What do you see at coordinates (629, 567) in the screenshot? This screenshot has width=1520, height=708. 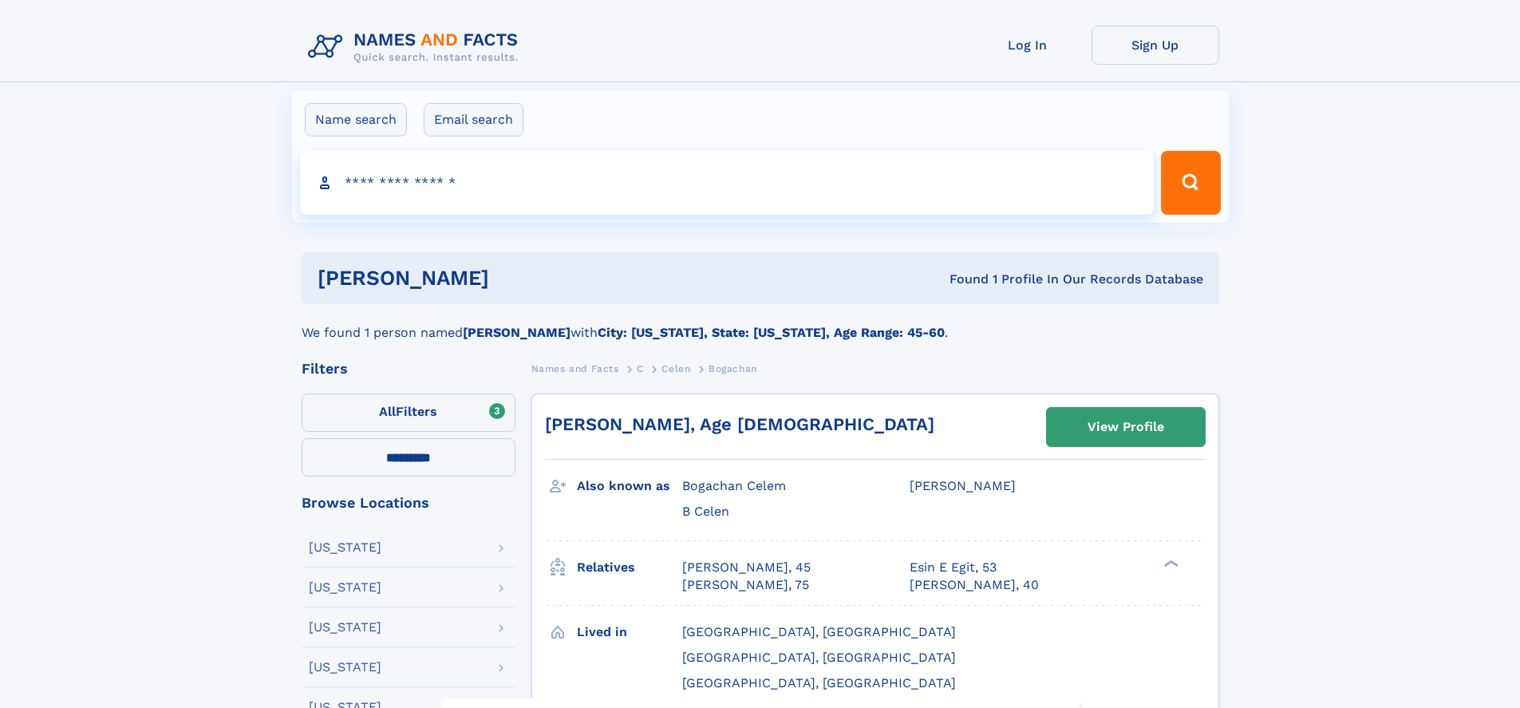 I see `h3: Relatives` at bounding box center [629, 567].